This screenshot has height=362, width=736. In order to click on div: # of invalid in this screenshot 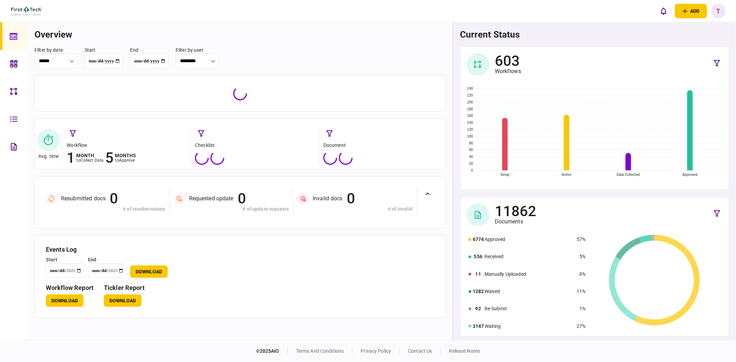, I will do `click(355, 209)`.